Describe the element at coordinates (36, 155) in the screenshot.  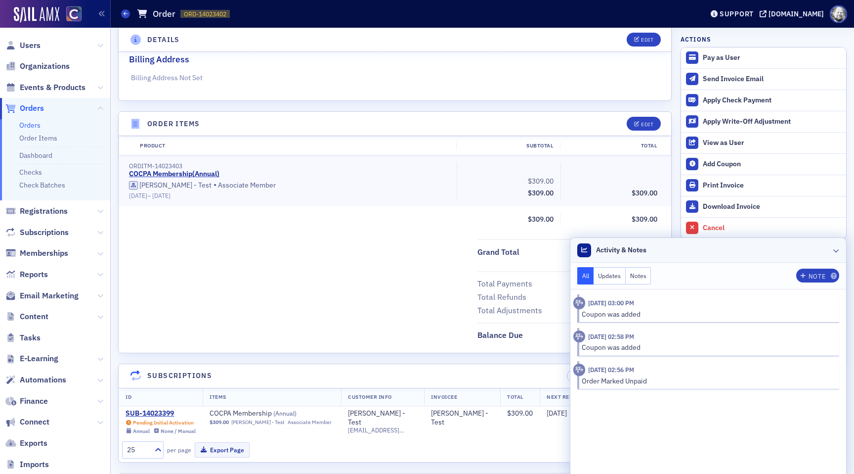
I see `a: Dashboard` at that location.